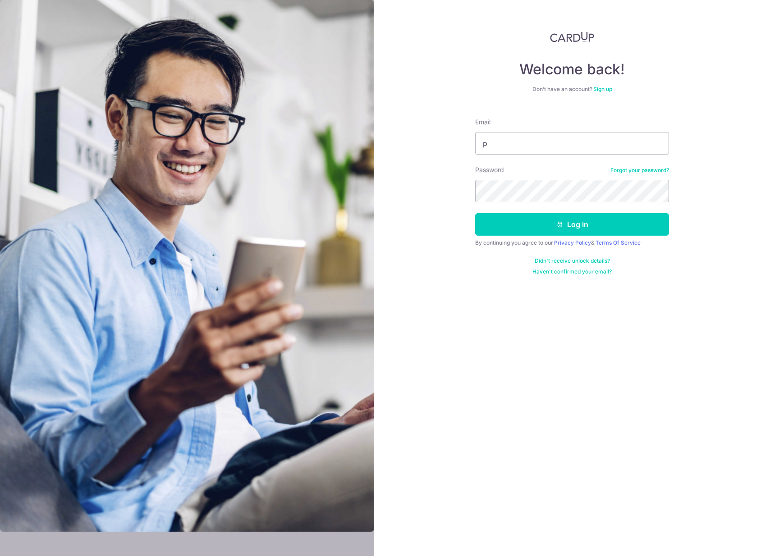 Image resolution: width=770 pixels, height=556 pixels. What do you see at coordinates (572, 272) in the screenshot?
I see `a: Haven't confirmed your email?` at bounding box center [572, 272].